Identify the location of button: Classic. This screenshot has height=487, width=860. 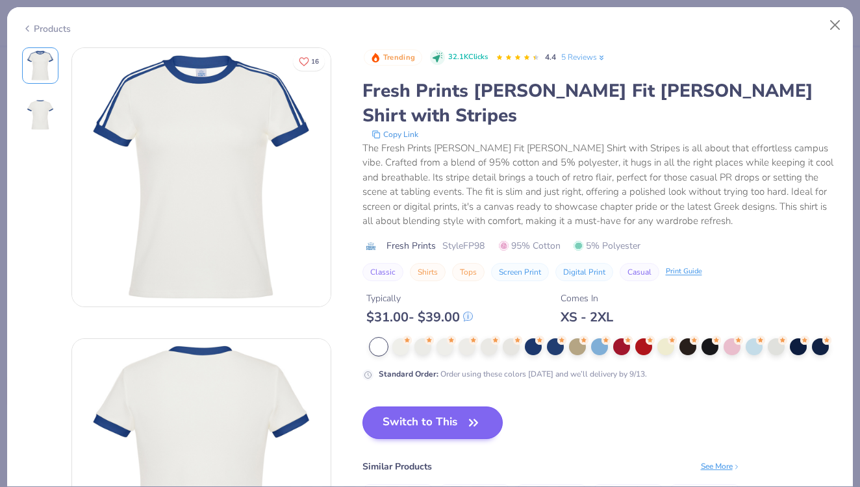
(383, 272).